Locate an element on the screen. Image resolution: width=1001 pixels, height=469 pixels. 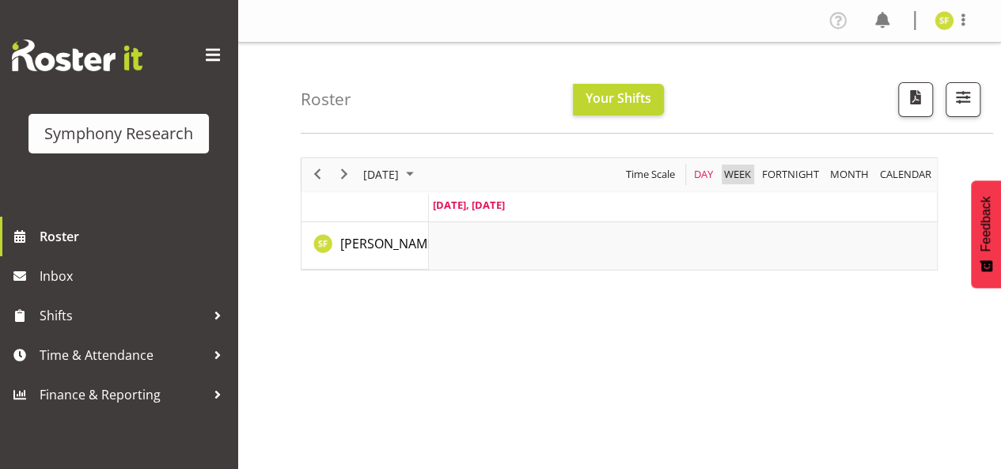
span: Inbox is located at coordinates (135, 276).